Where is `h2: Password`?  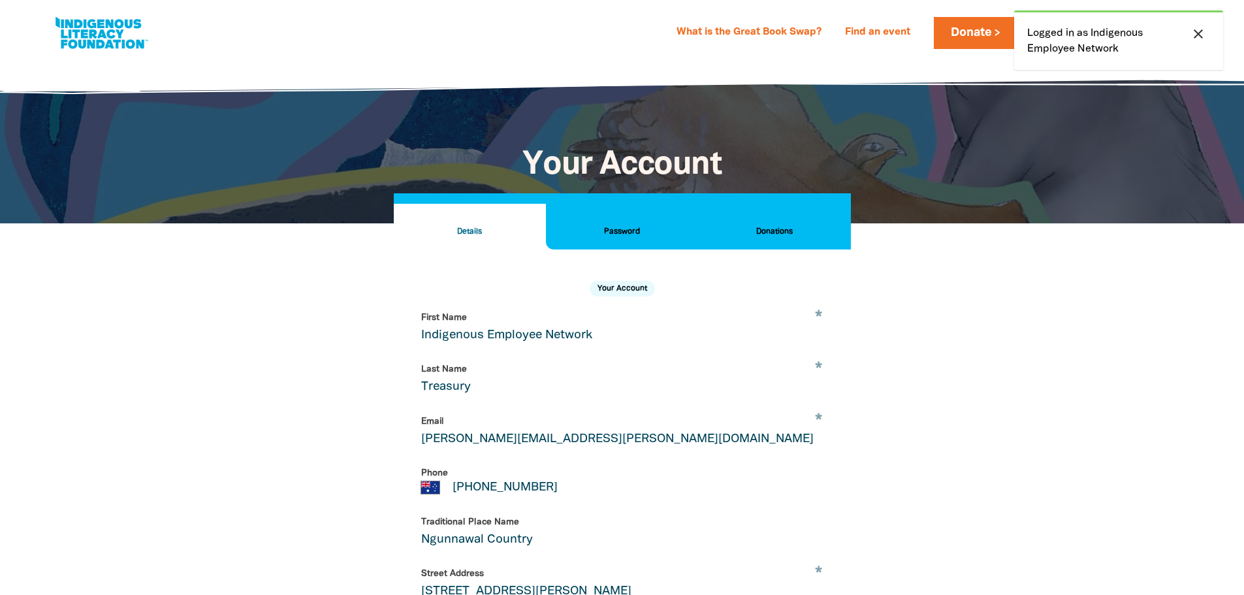 h2: Password is located at coordinates (622, 232).